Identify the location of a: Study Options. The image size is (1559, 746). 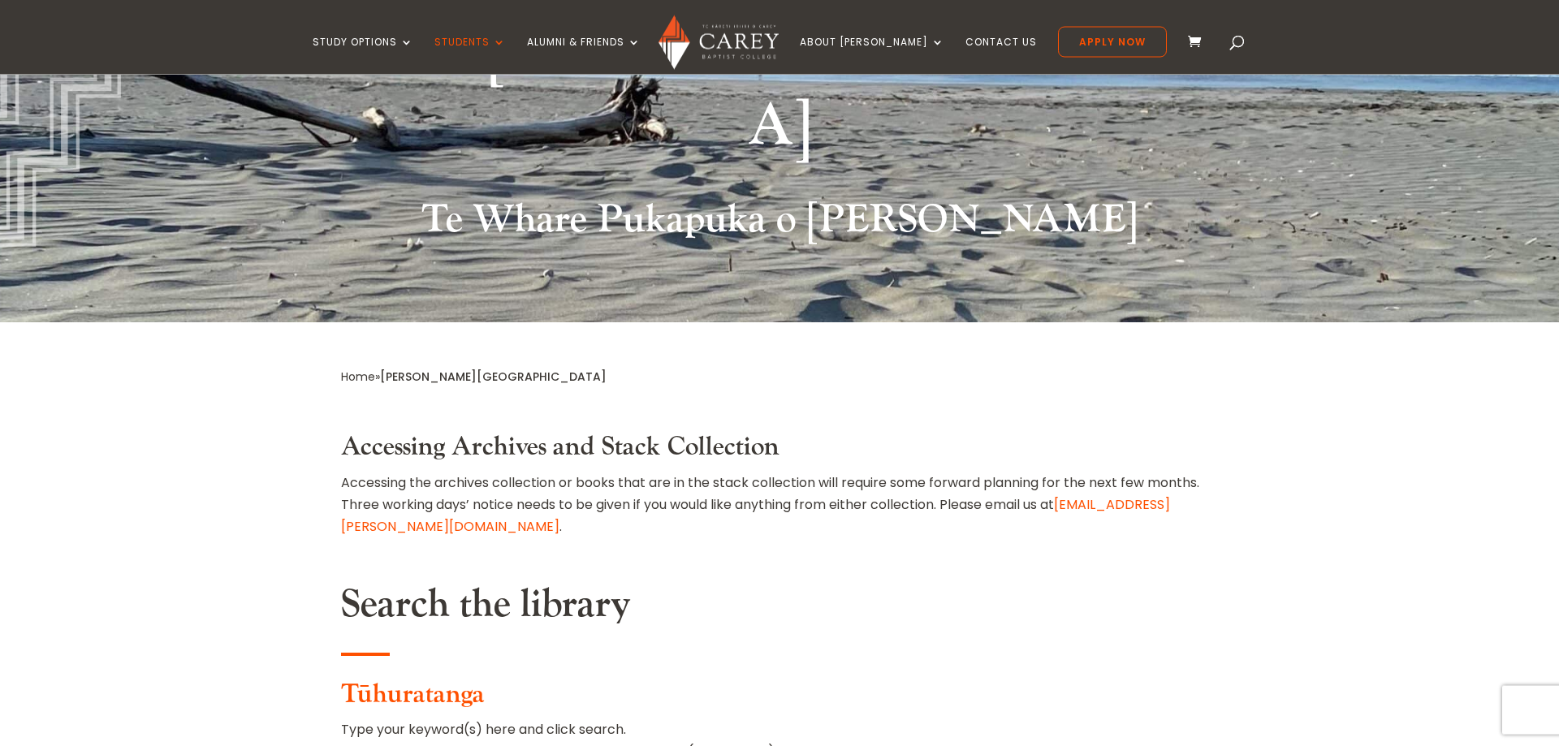
(363, 55).